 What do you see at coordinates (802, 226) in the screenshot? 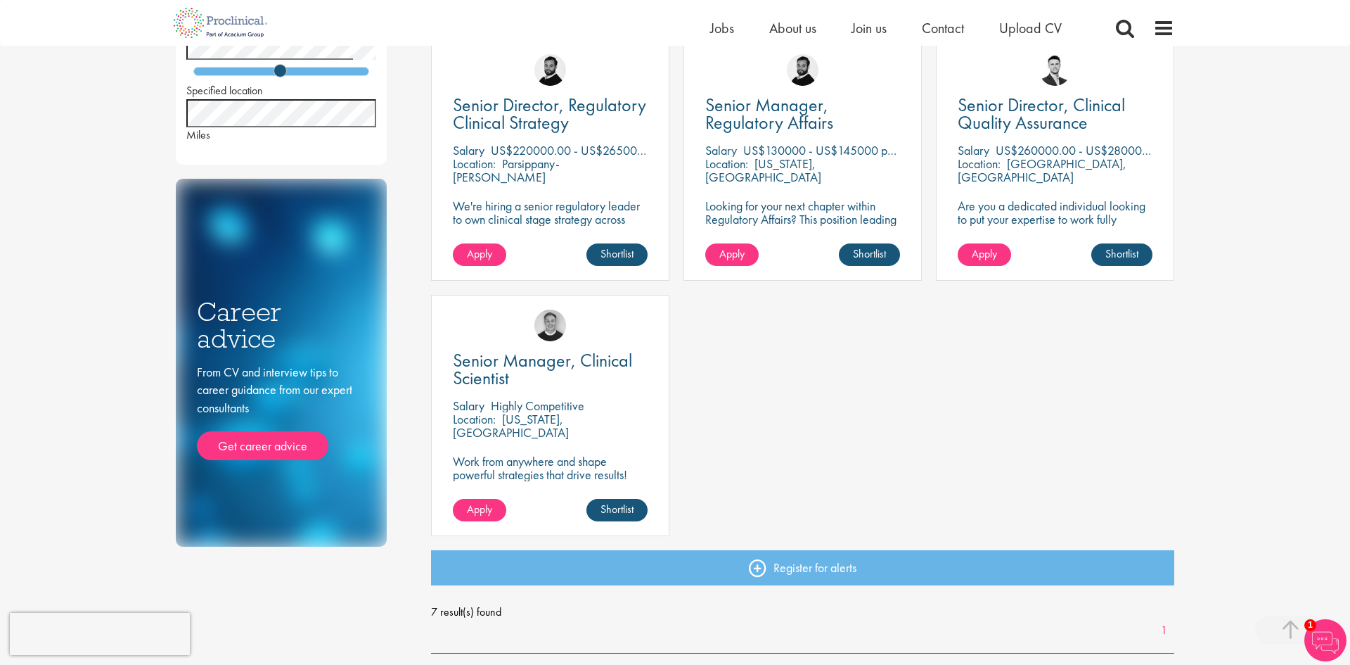
I see `p: Looking for your next chapter within Regulatory Affairs? This position leading projects and worki...` at bounding box center [802, 226].